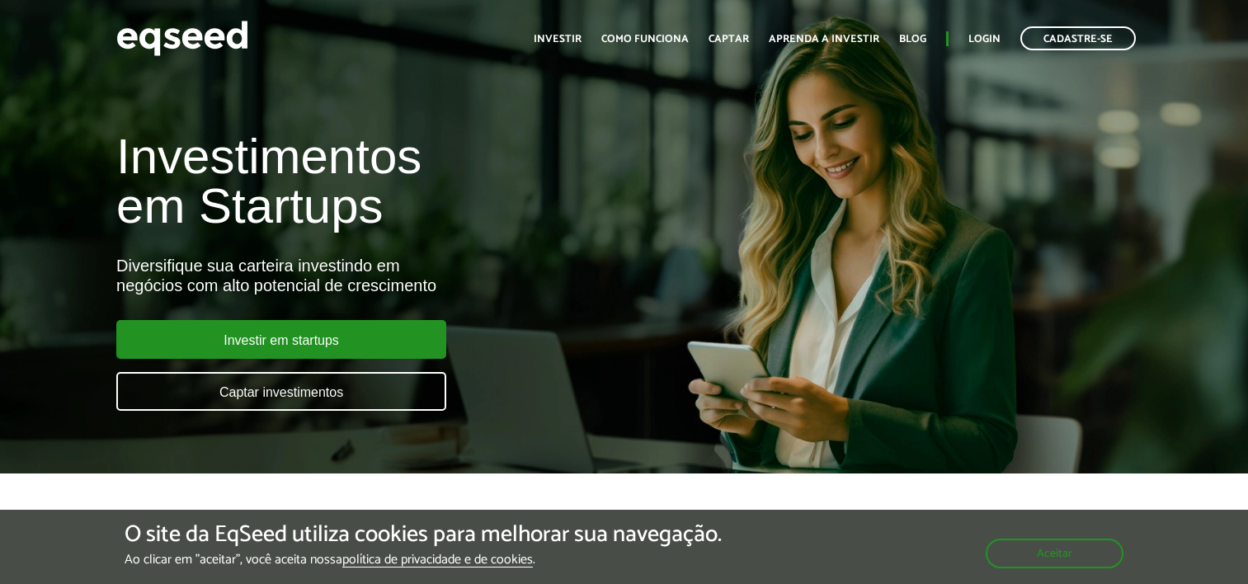  What do you see at coordinates (281, 339) in the screenshot?
I see `a: Investir em startups` at bounding box center [281, 339].